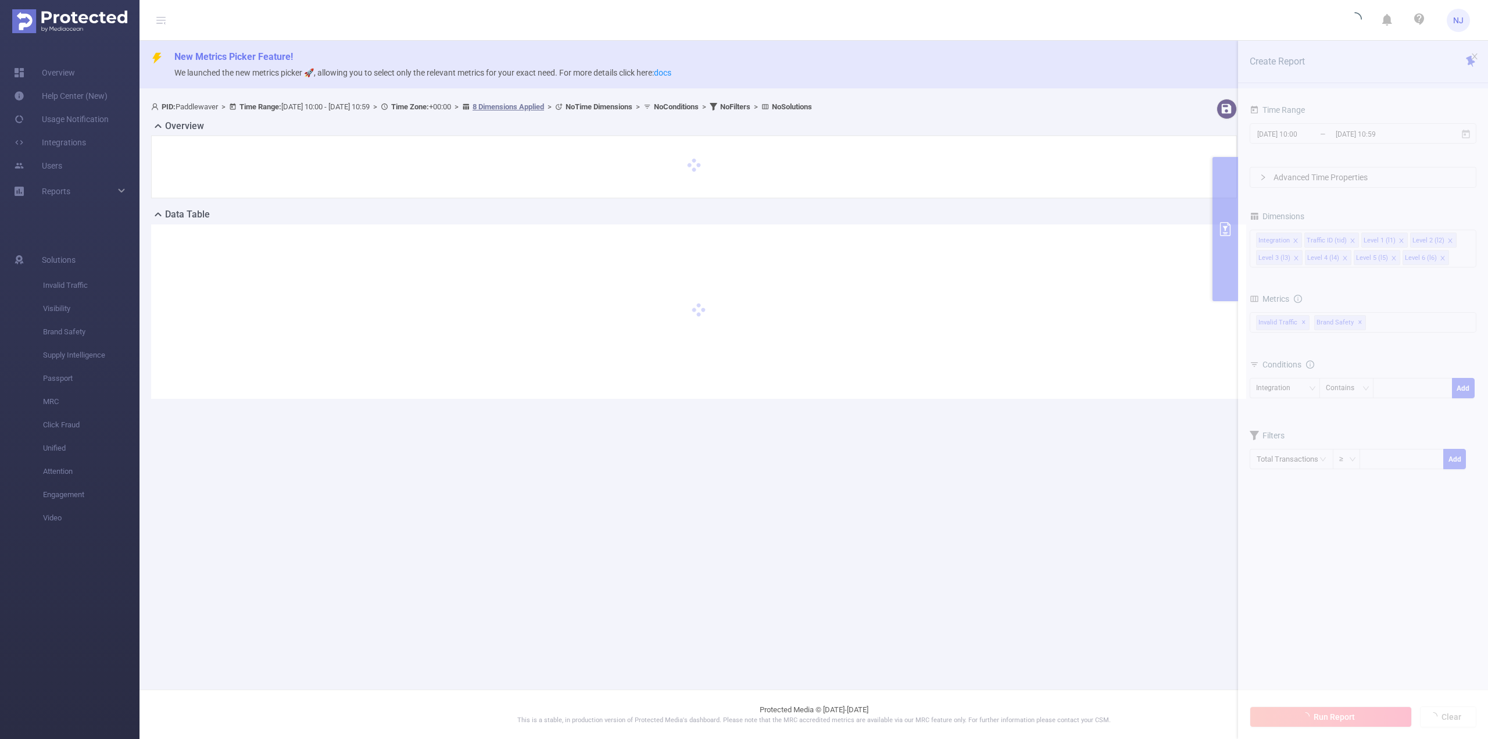 This screenshot has height=739, width=1488. Describe the element at coordinates (61, 119) in the screenshot. I see `a: Usage Notification` at that location.